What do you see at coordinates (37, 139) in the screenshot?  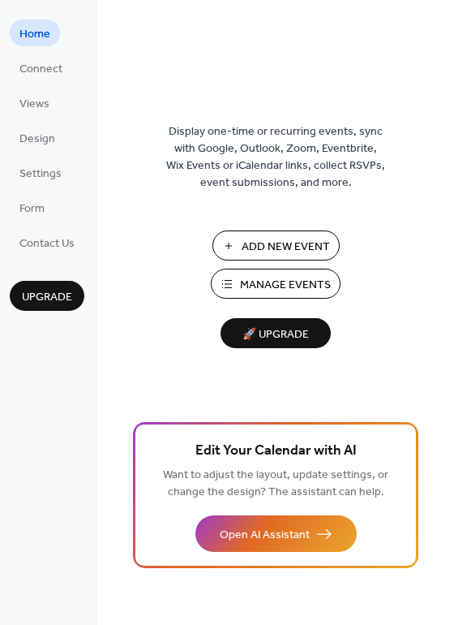 I see `span: Design` at bounding box center [37, 139].